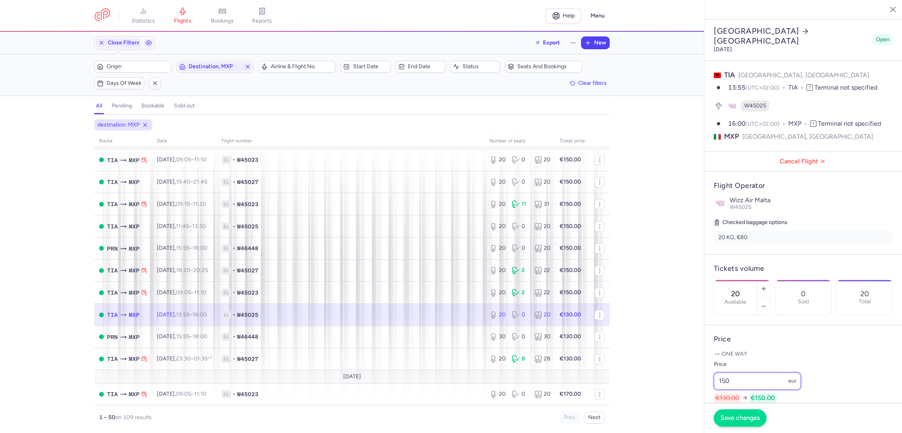 The height and width of the screenshot is (433, 902). Describe the element at coordinates (595, 43) in the screenshot. I see `button: New` at that location.